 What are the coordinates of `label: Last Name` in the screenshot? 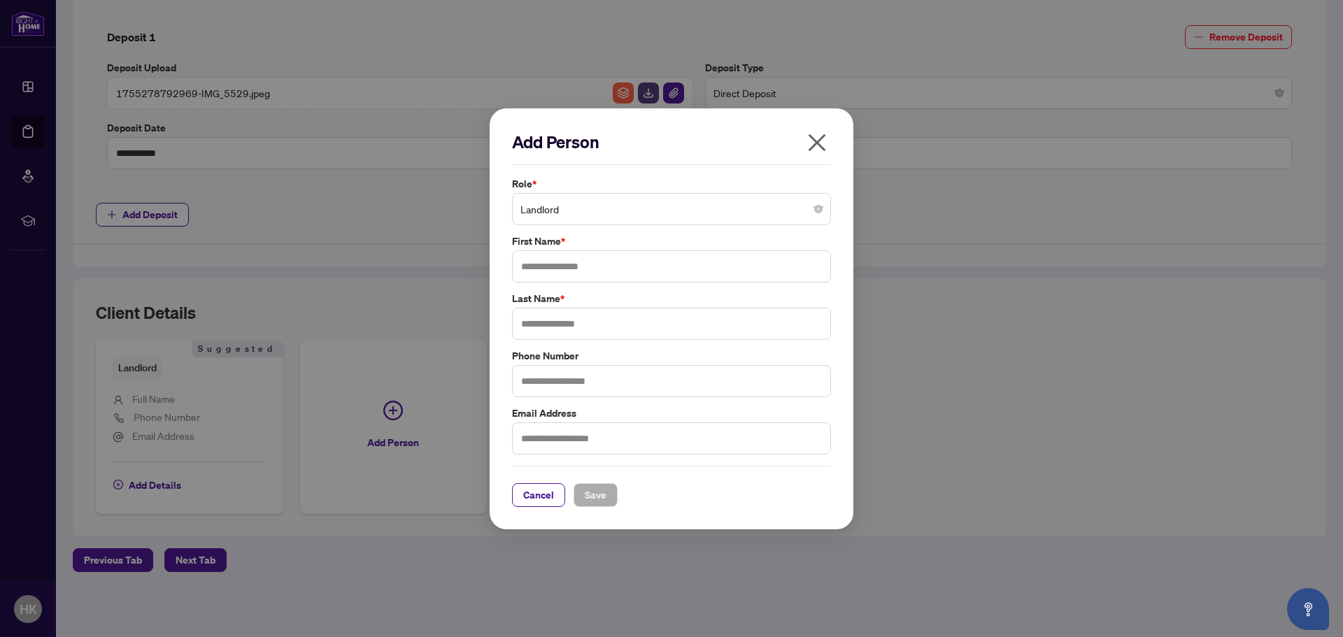 It's located at (671, 299).